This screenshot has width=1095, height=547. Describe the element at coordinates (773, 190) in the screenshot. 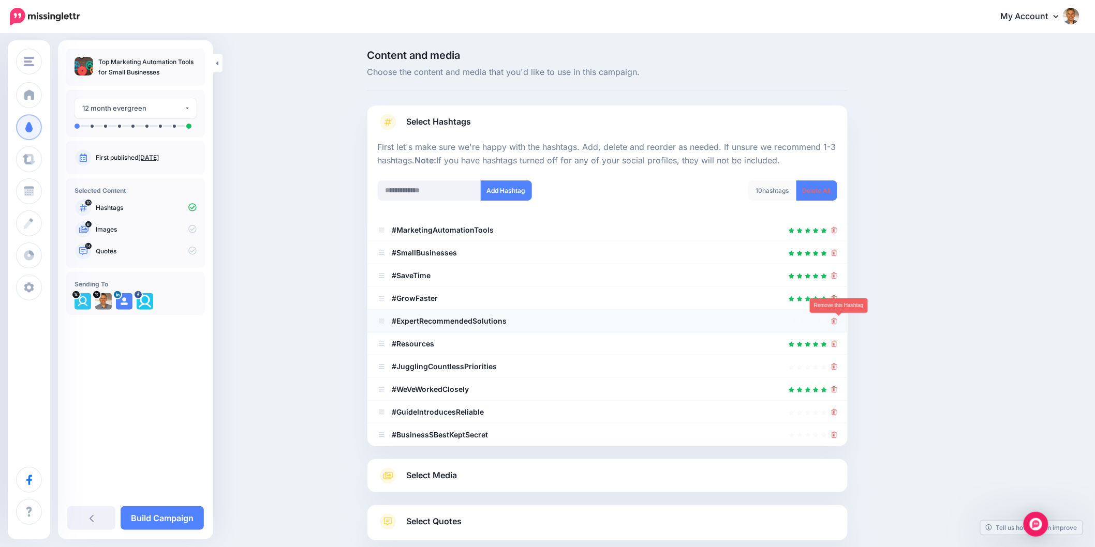

I see `div: hashtags` at that location.